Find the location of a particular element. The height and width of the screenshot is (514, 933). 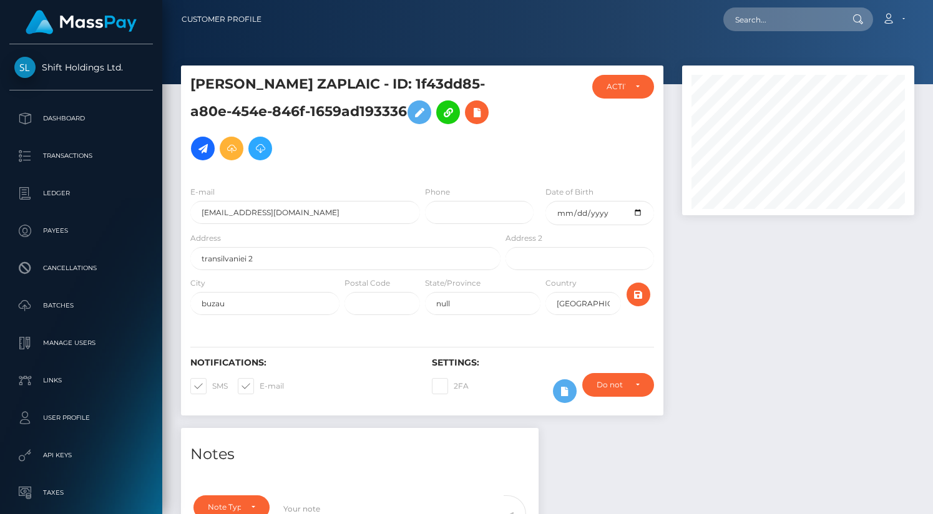

div: Note Type is located at coordinates (224, 507).